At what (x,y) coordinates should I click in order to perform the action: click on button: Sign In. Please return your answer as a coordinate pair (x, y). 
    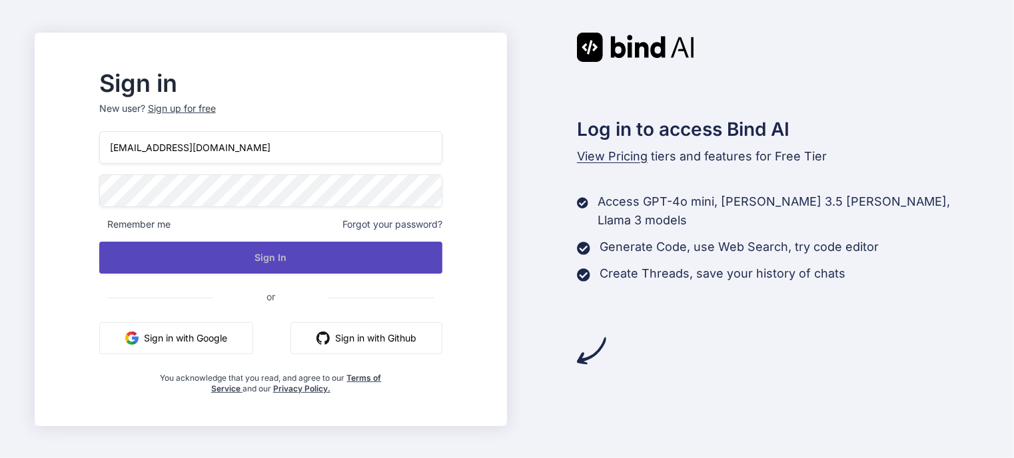
    Looking at the image, I should click on (271, 258).